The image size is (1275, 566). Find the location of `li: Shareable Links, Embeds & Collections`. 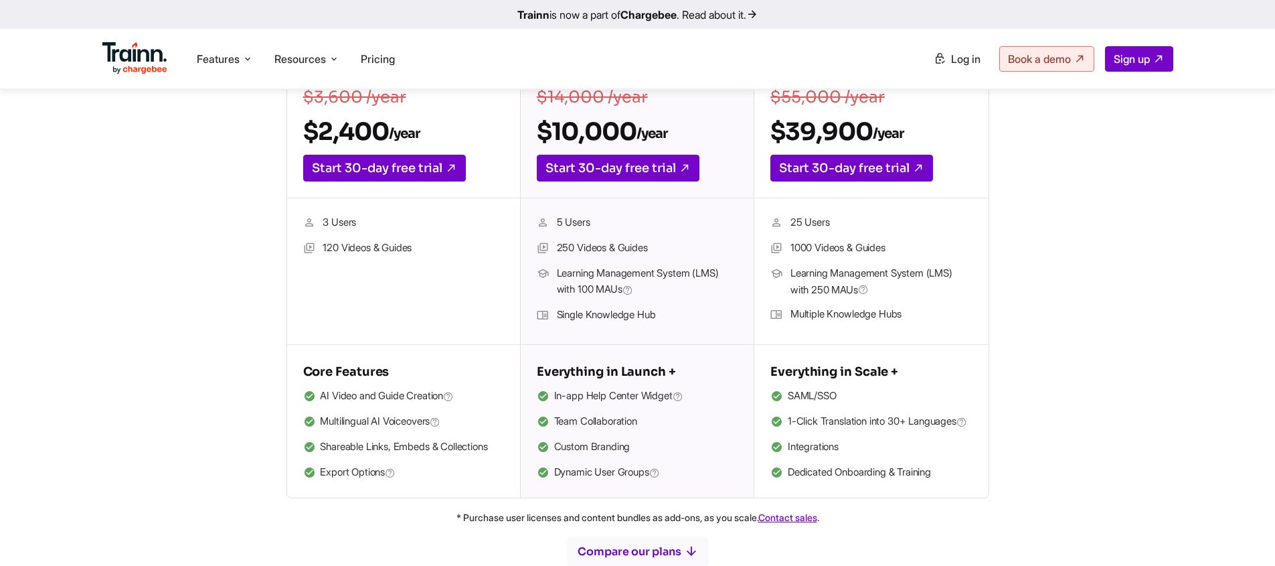

li: Shareable Links, Embeds & Collections is located at coordinates (404, 447).